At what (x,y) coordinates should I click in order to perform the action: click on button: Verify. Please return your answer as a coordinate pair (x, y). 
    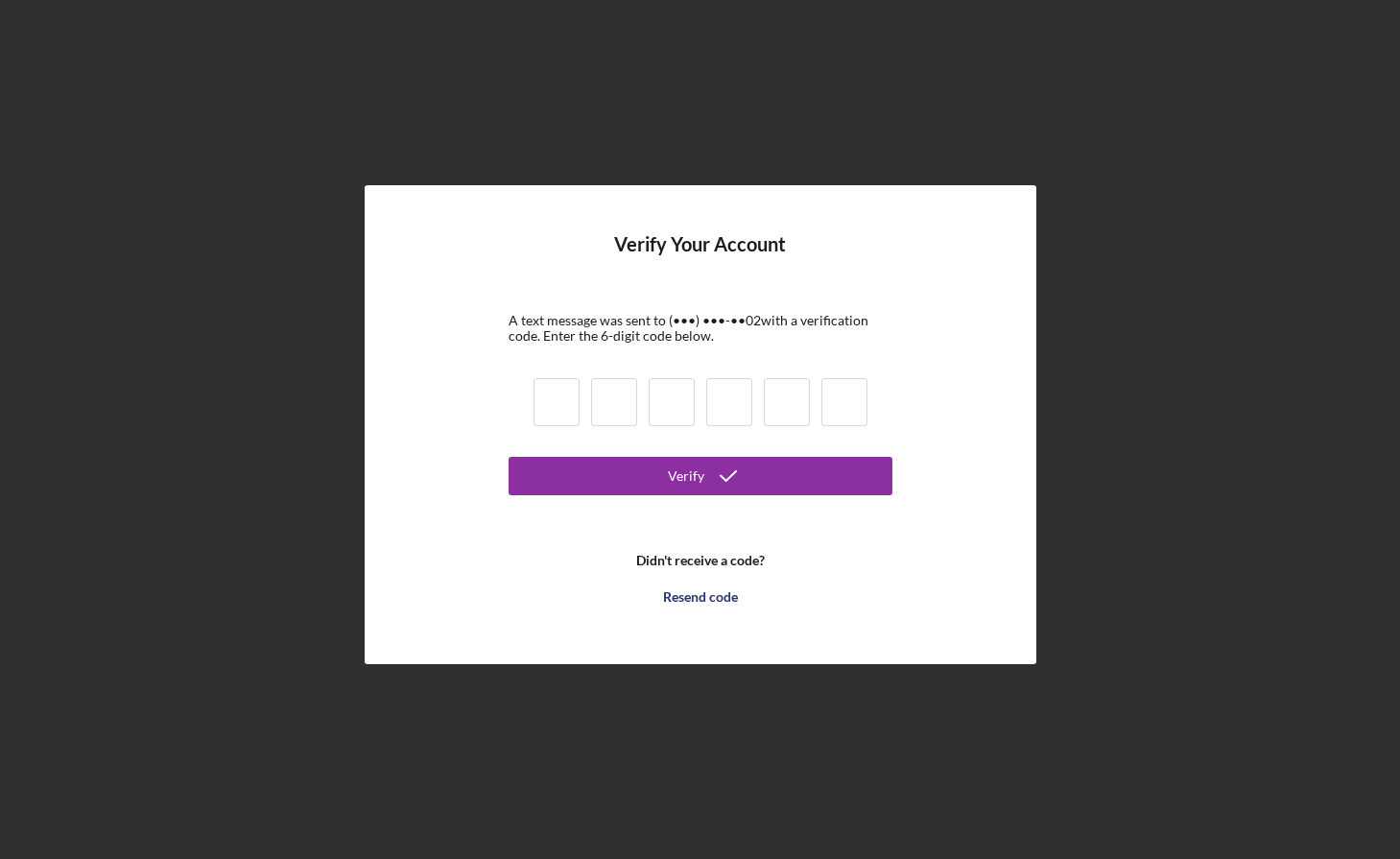
    Looking at the image, I should click on (701, 476).